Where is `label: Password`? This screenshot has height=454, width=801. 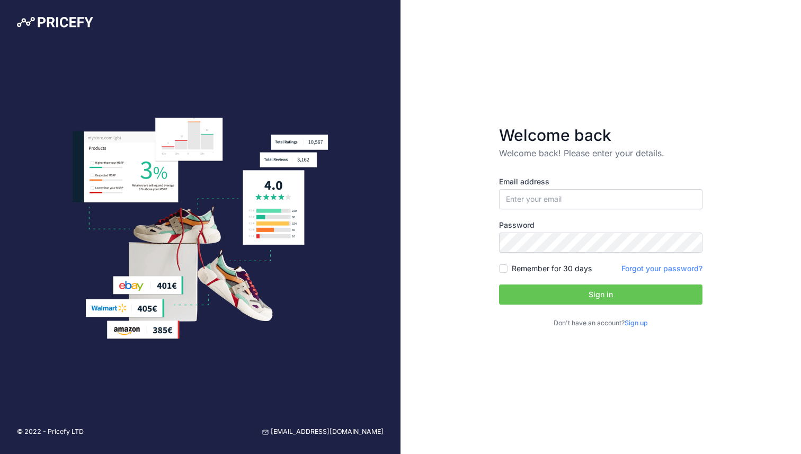 label: Password is located at coordinates (601, 225).